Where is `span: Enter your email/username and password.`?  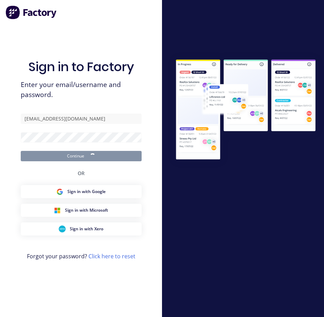 span: Enter your email/username and password. is located at coordinates (81, 90).